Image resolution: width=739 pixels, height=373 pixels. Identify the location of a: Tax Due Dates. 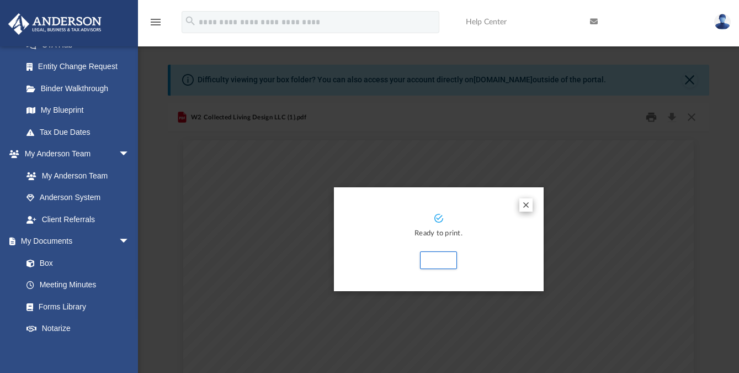
(81, 132).